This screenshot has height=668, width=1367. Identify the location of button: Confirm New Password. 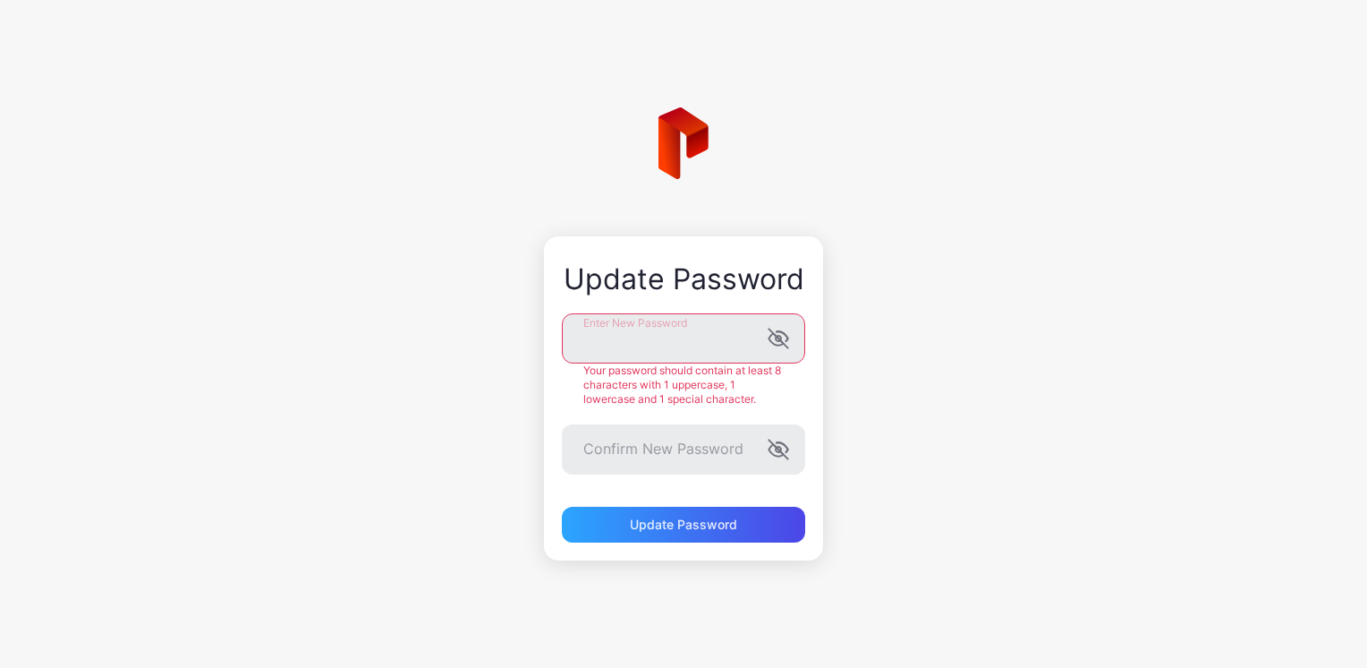
(779, 449).